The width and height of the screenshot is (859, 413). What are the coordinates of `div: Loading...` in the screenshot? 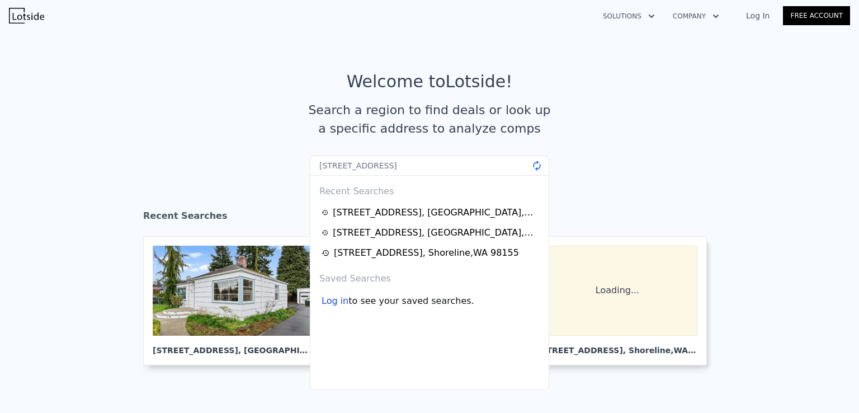 It's located at (618, 290).